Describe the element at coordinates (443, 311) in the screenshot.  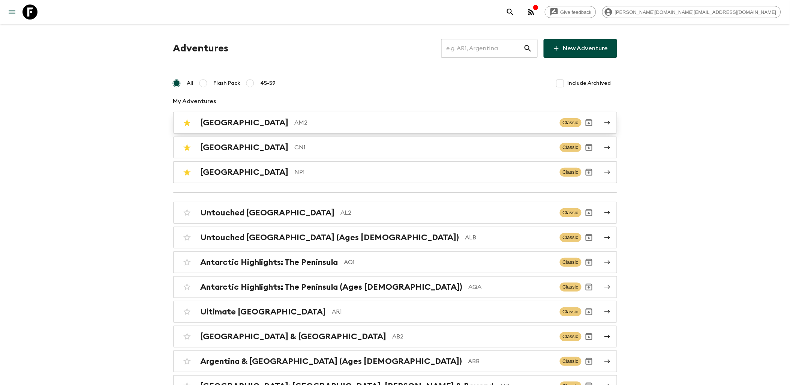
I see `p: AR1` at that location.